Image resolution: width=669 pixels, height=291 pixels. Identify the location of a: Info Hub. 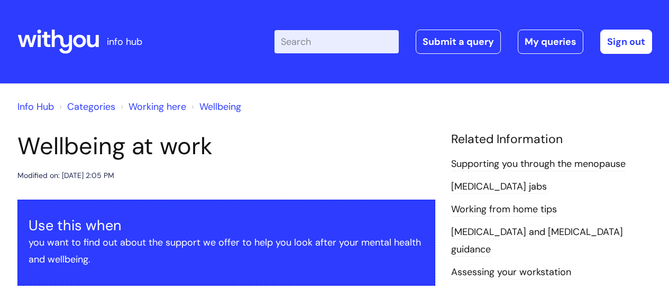
(35, 107).